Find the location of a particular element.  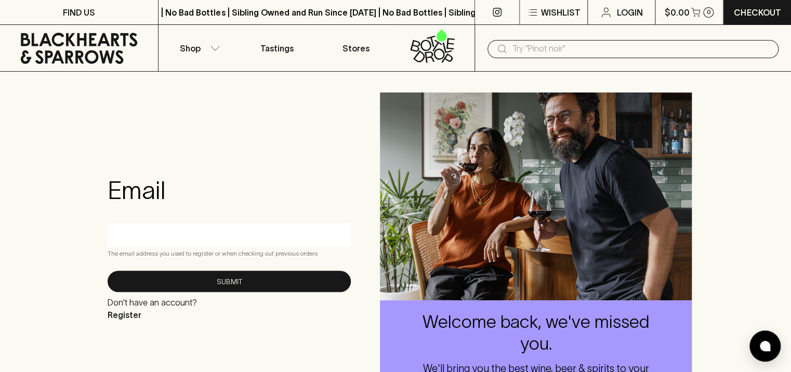

input: Try "Pinot noir" is located at coordinates (641, 49).